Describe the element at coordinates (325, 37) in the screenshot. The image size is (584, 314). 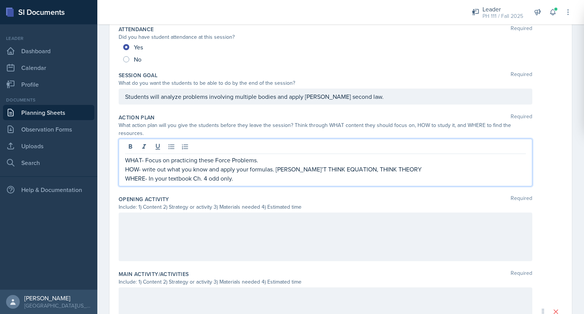
I see `div: Did you have student attendance at this session?` at that location.